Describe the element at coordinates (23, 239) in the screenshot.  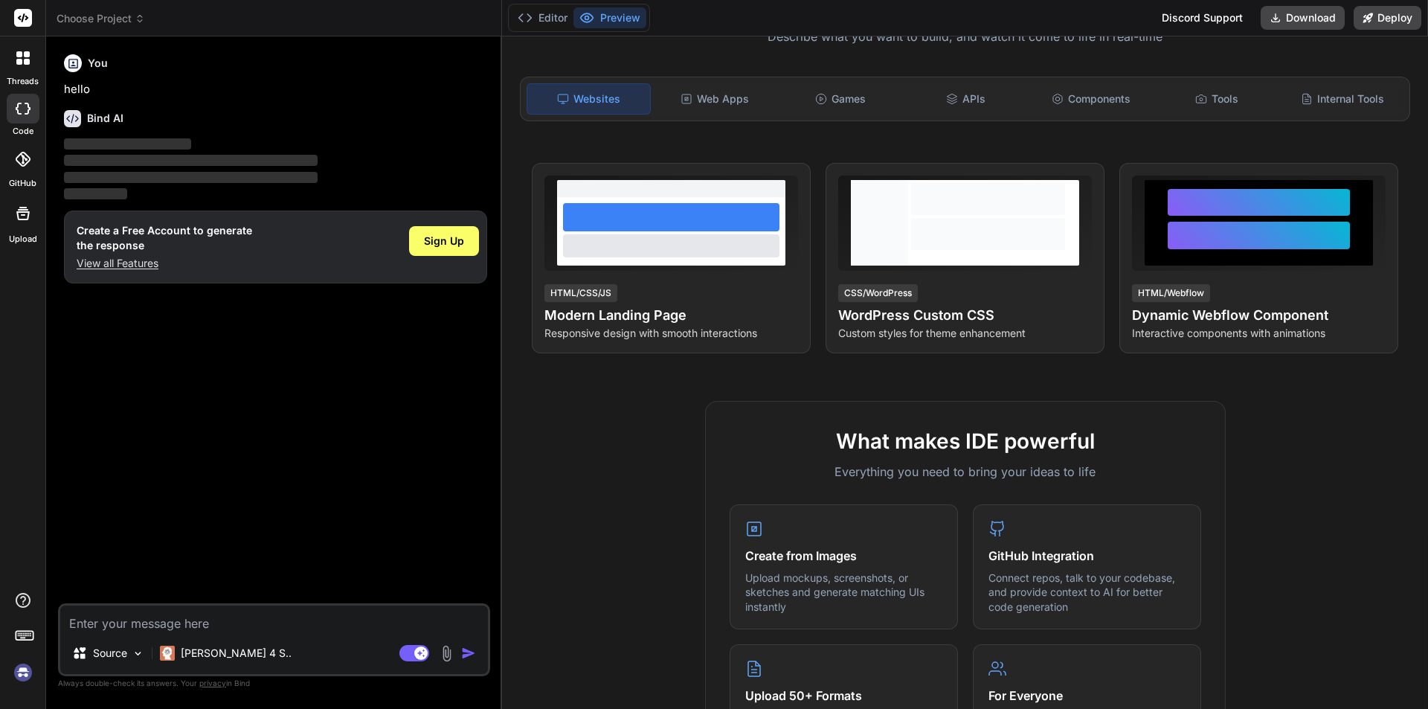
I see `label: Upload` at that location.